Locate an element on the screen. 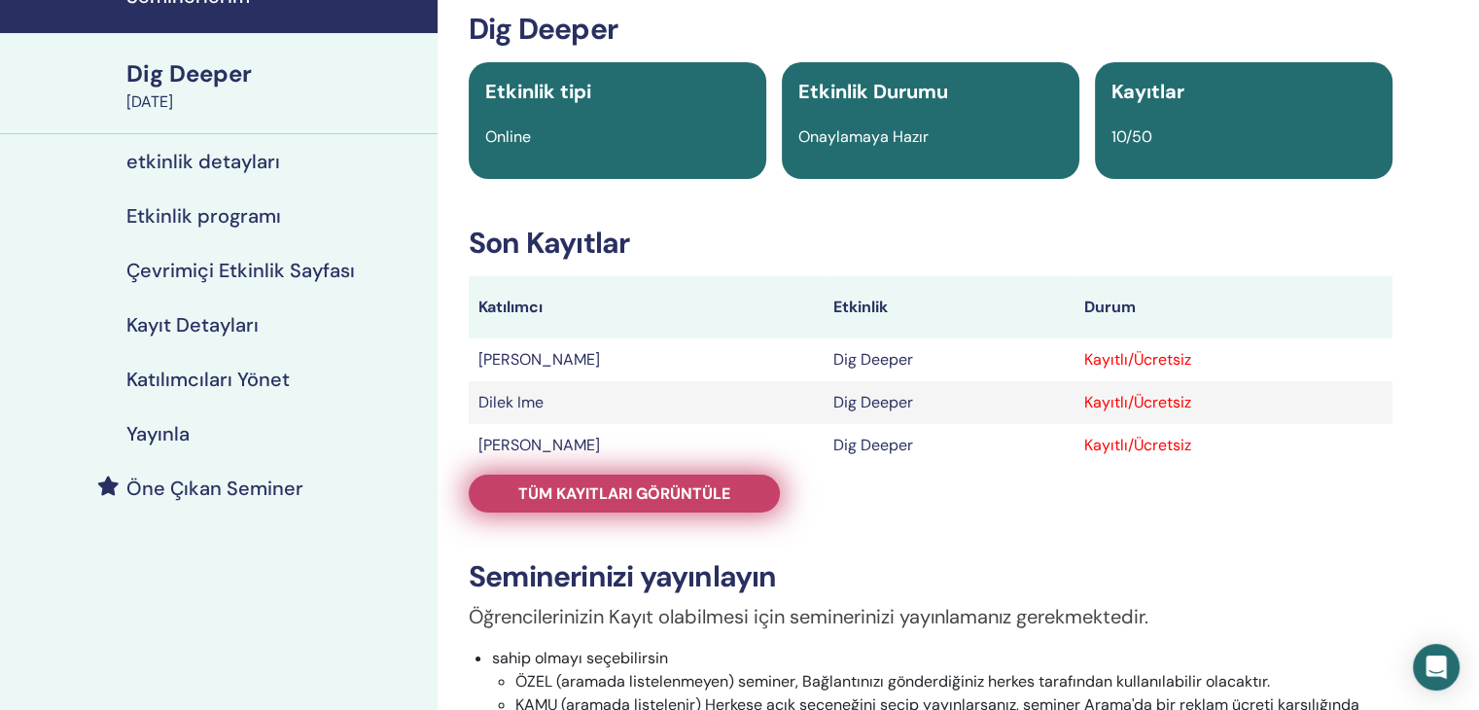 This screenshot has width=1479, height=710. h3: Seminerinizi yayınlayın is located at coordinates (930, 576).